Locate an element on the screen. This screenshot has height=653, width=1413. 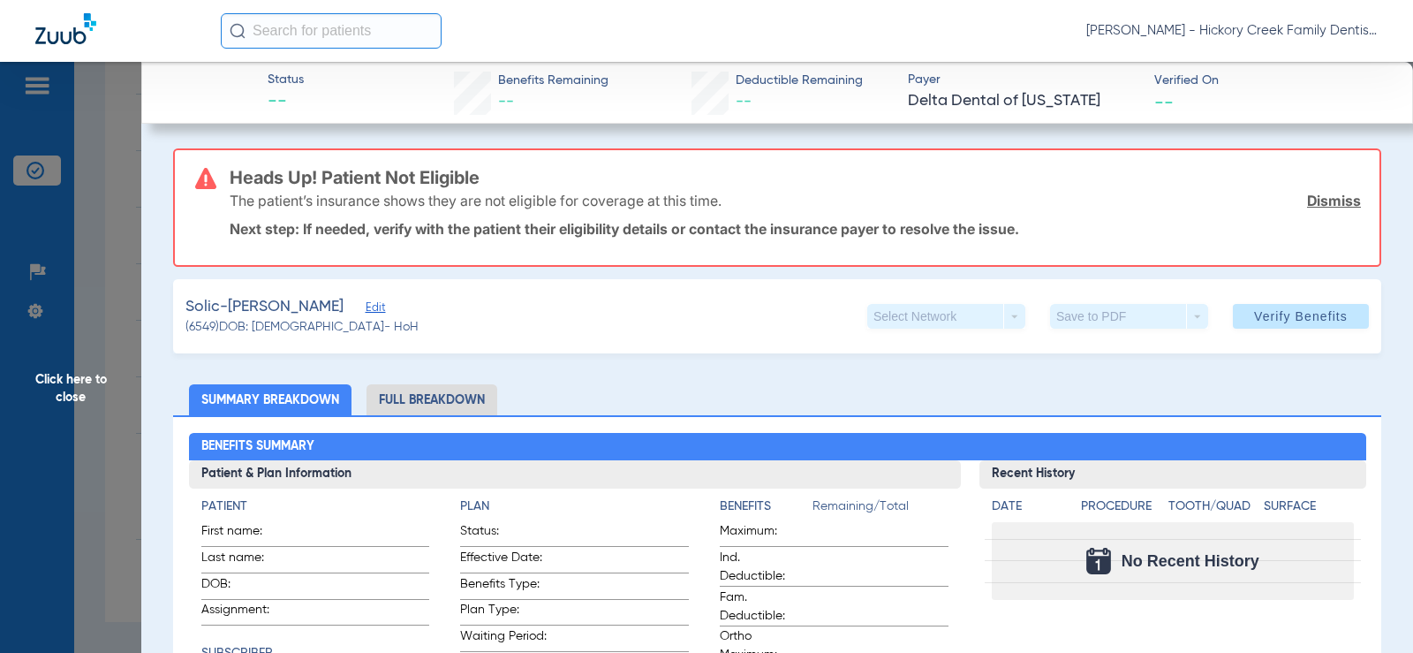
span: Benefits Type: is located at coordinates (503, 586).